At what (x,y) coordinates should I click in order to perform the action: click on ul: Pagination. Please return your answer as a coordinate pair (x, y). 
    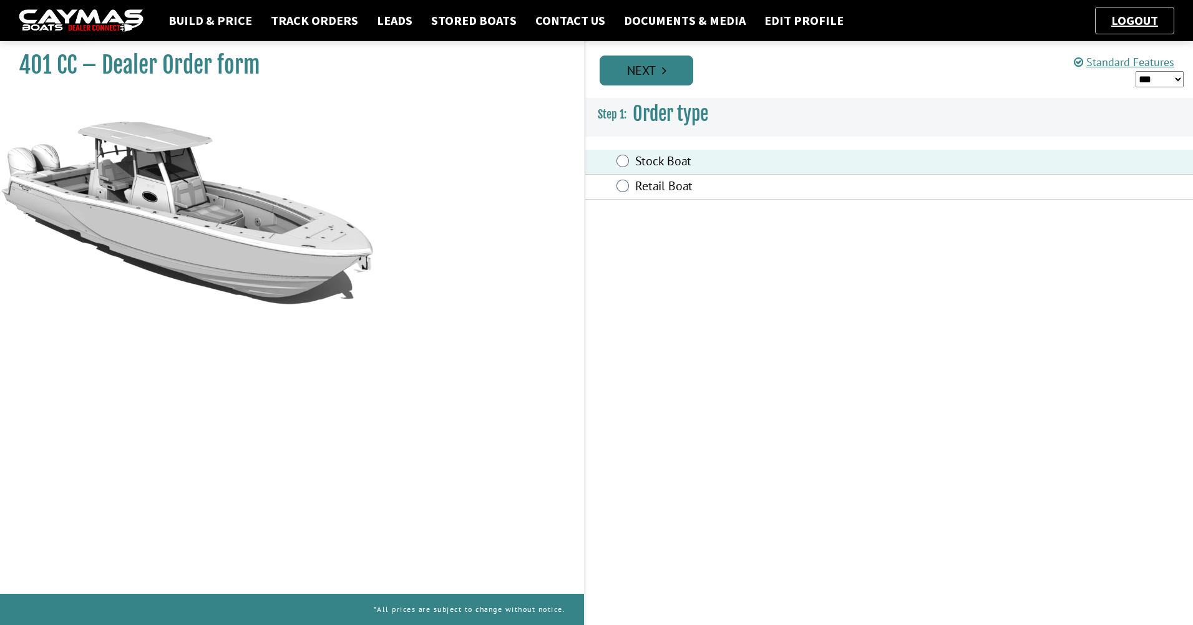
    Looking at the image, I should click on (895, 69).